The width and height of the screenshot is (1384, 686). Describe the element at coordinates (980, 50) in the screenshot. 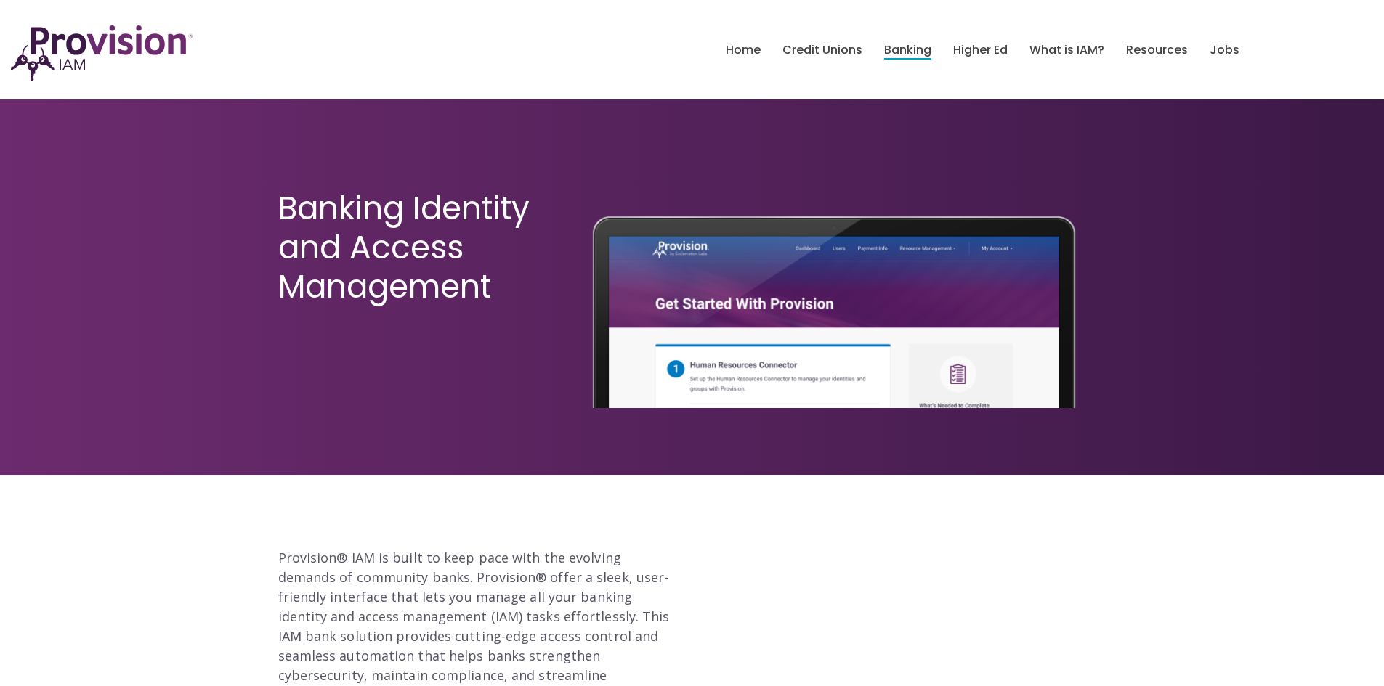

I see `a: Higher Ed` at that location.